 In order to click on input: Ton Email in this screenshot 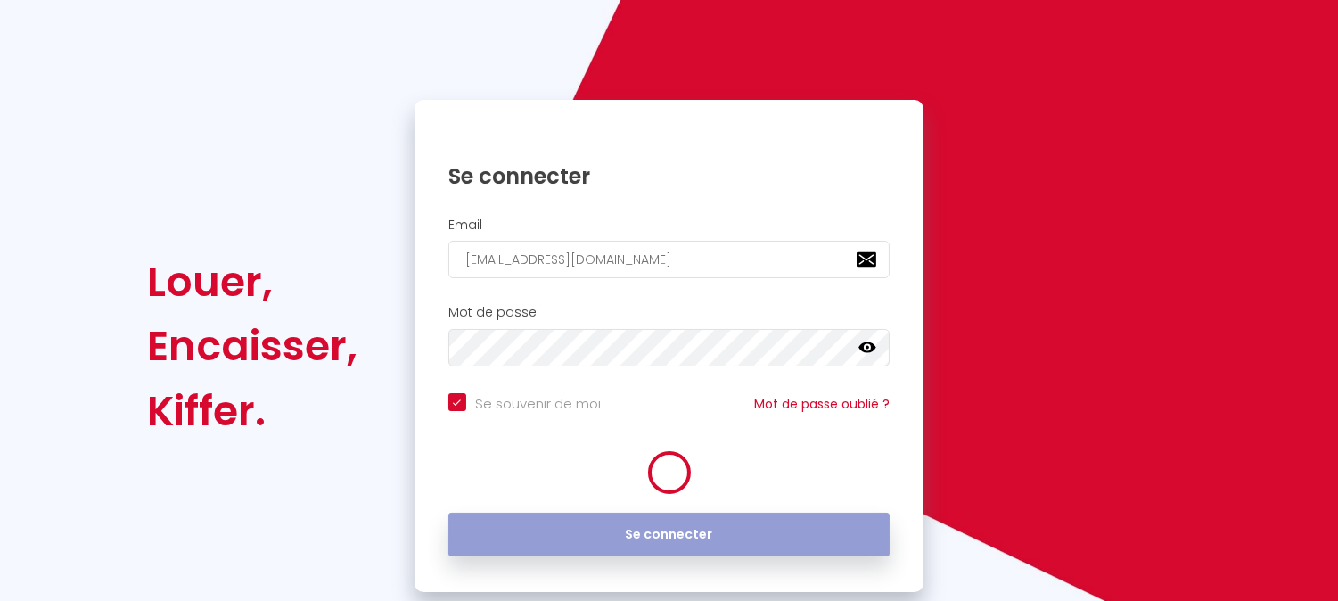, I will do `click(669, 259)`.